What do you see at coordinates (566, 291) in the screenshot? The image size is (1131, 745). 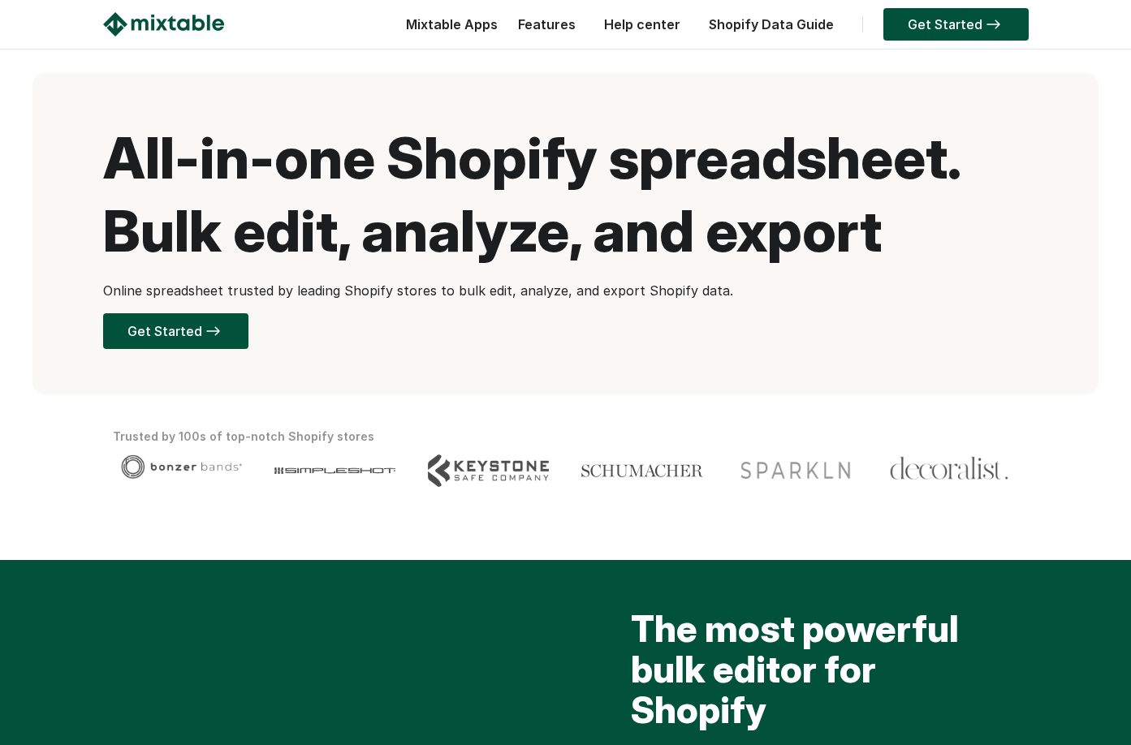 I see `p: Online spreadsheet trusted by leading Shopify stores to bulk edit, analyze, and export Shopify data.` at bounding box center [566, 291].